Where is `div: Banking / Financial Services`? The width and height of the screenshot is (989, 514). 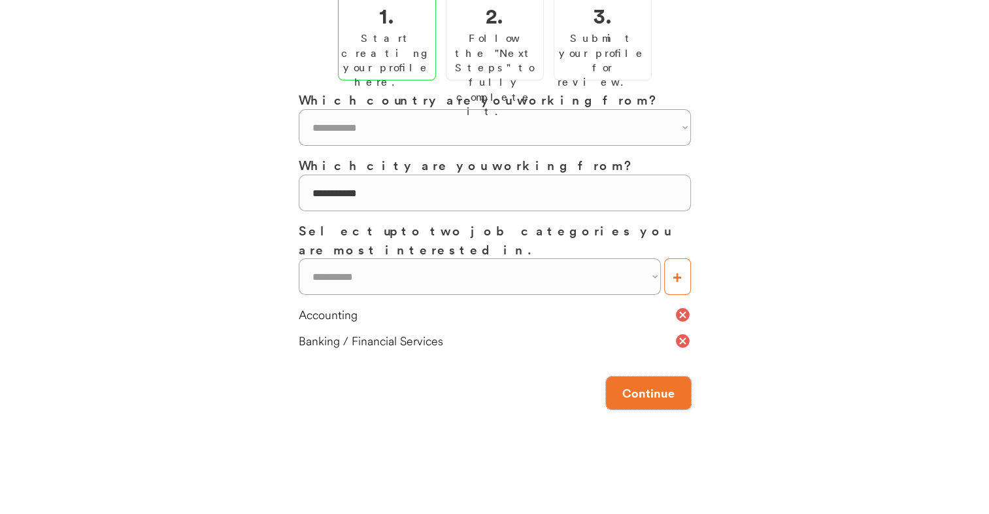
div: Banking / Financial Services is located at coordinates (486, 340).